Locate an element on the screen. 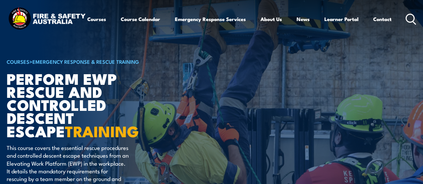 The image size is (423, 184). strong: TRAINING is located at coordinates (102, 131).